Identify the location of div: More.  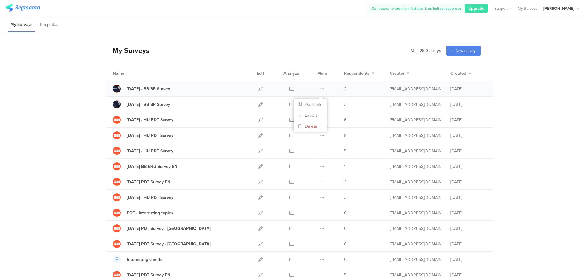
(322, 73).